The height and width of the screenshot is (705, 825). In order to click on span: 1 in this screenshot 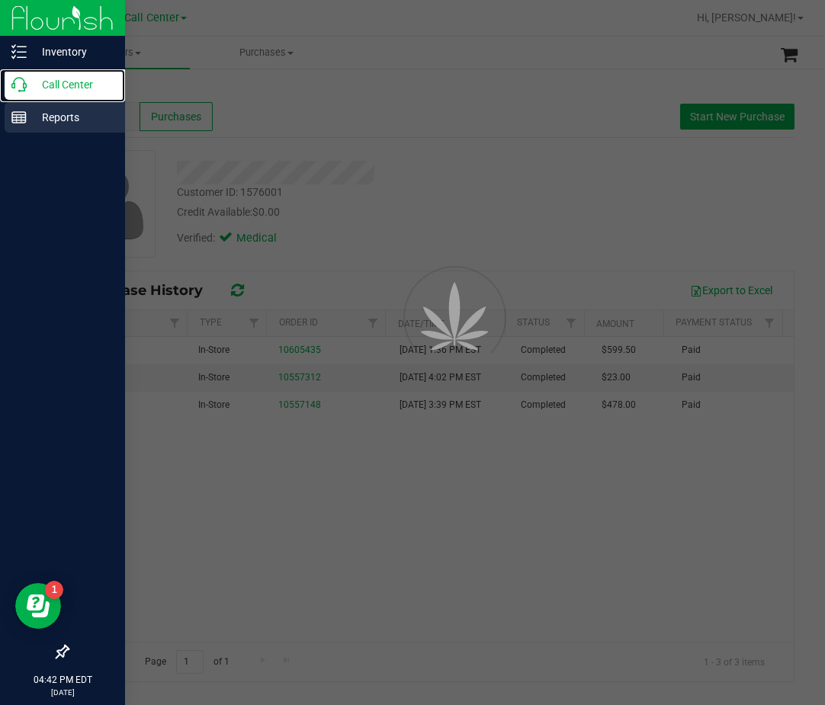, I will do `click(9, 8)`.